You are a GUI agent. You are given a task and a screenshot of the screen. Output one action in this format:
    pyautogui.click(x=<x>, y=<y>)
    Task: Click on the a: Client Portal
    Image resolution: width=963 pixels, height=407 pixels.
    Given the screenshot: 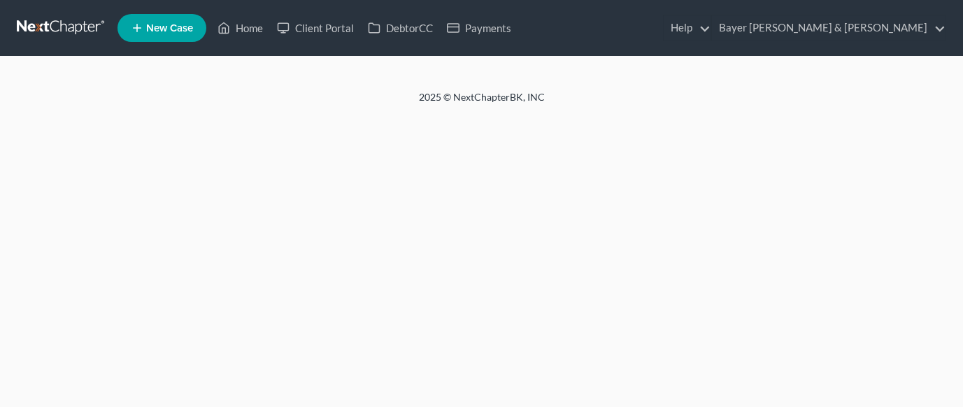 What is the action you would take?
    pyautogui.click(x=315, y=28)
    